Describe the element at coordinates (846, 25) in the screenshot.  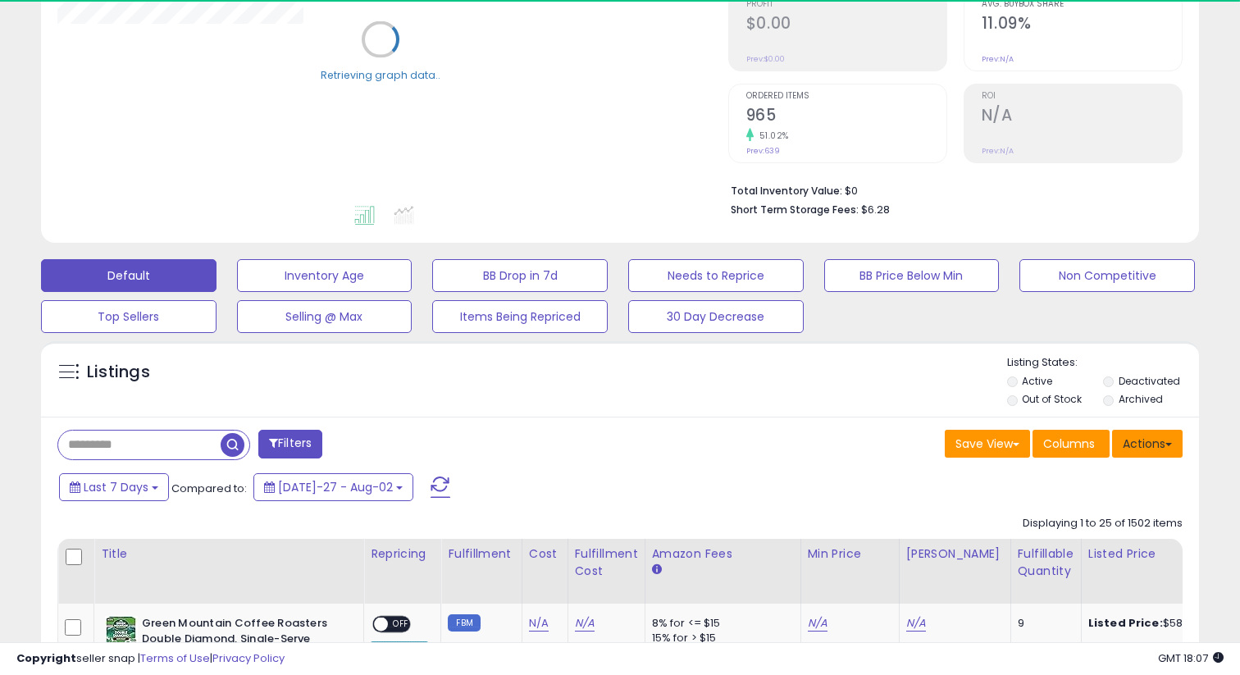
I see `h2: $0.00` at that location.